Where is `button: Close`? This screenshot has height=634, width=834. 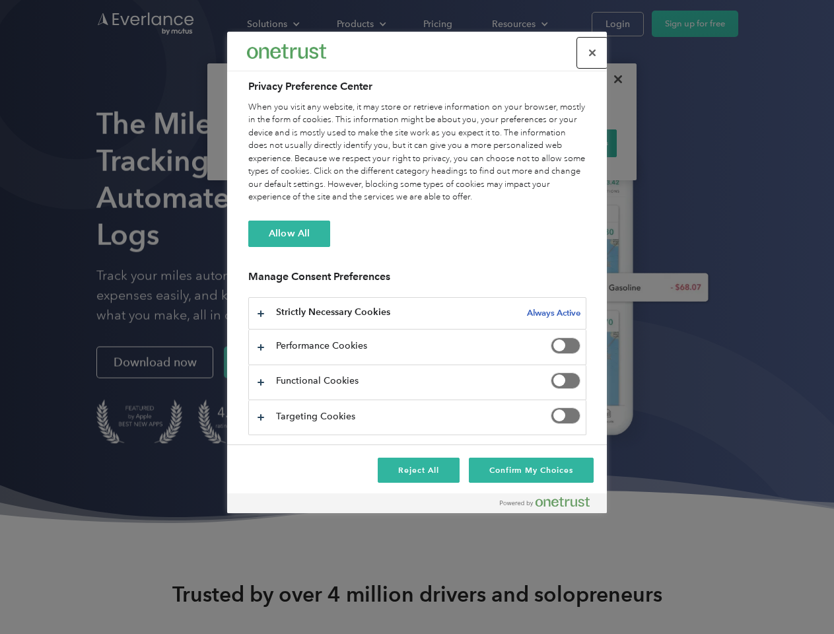
button: Close is located at coordinates (592, 53).